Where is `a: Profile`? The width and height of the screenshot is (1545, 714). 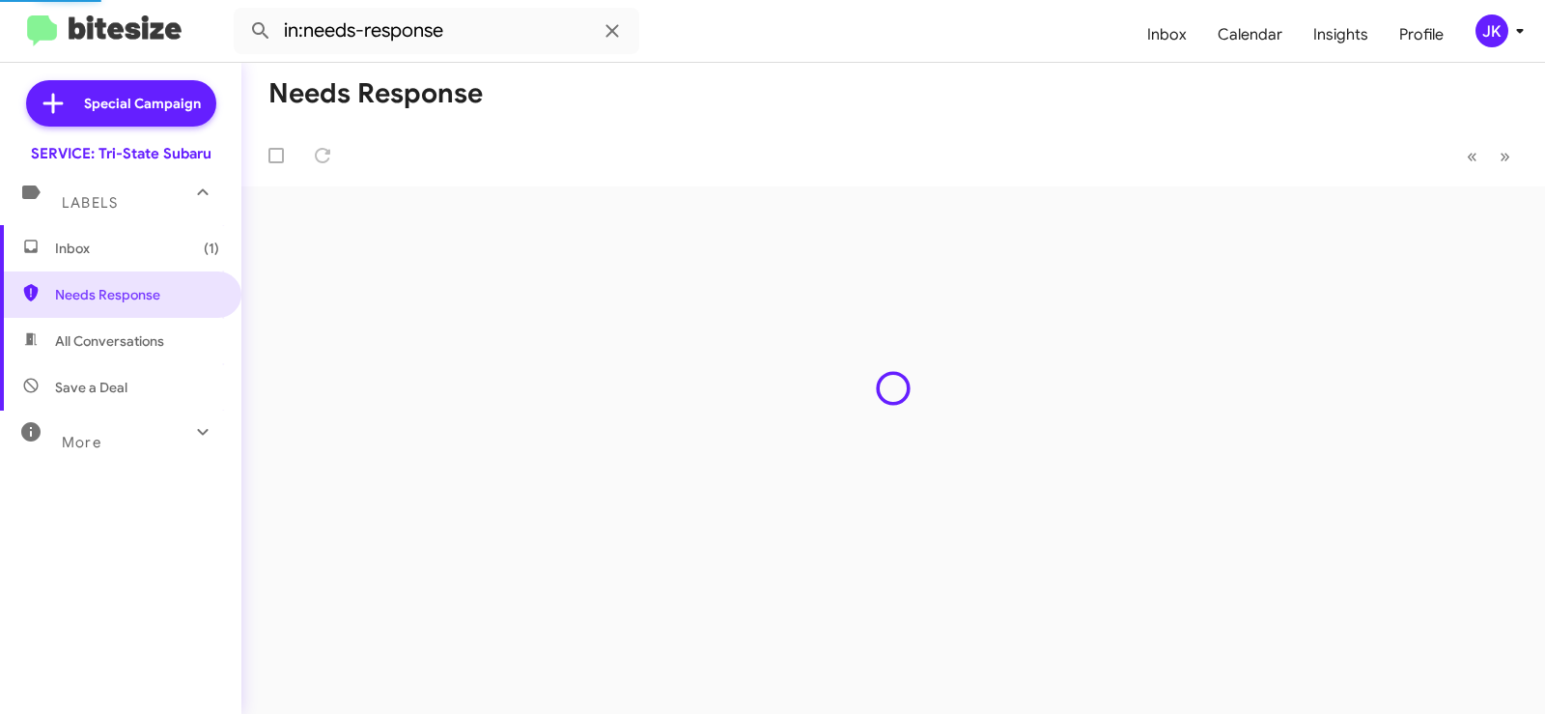 a: Profile is located at coordinates (1421, 35).